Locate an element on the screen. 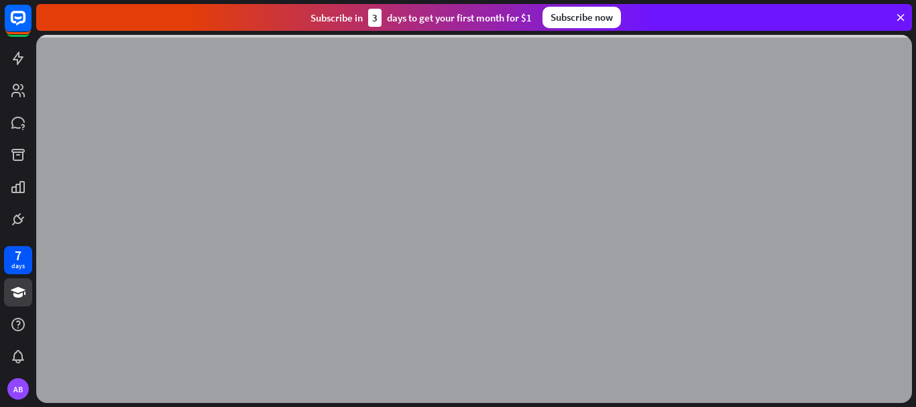 The image size is (916, 407). div: 3 is located at coordinates (375, 17).